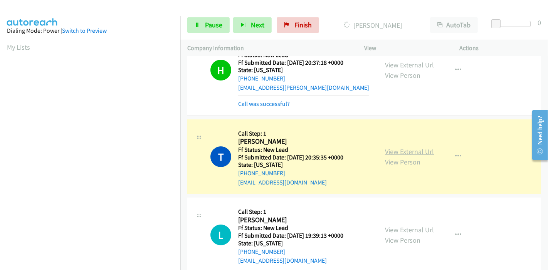 This screenshot has width=548, height=270. What do you see at coordinates (513, 24) in the screenshot?
I see `div: Delay between calls (in seconds)` at bounding box center [513, 24].